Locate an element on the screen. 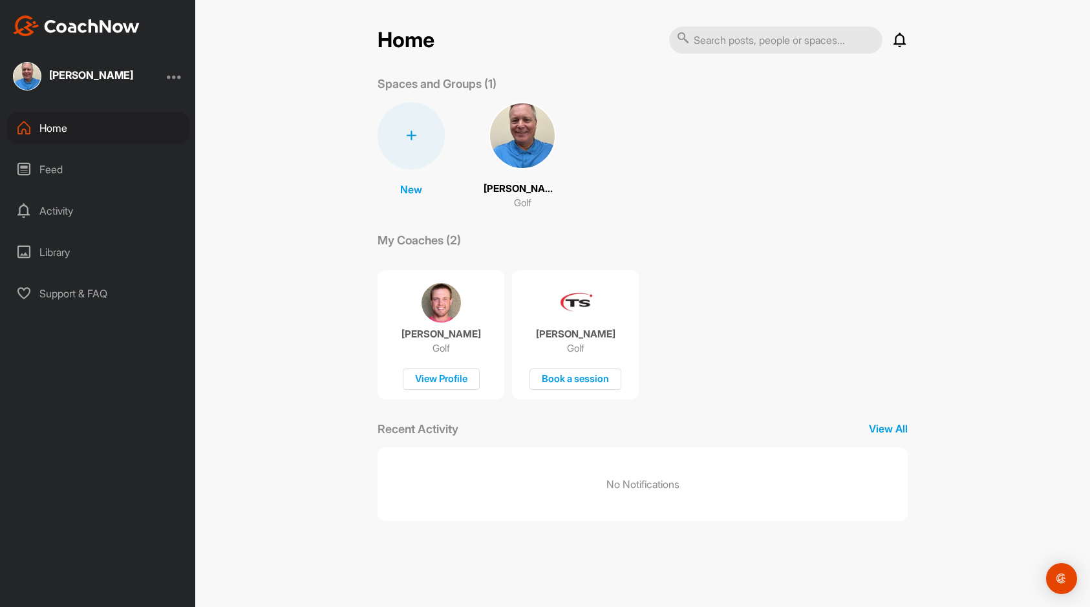 This screenshot has height=607, width=1090. h2: Home is located at coordinates (406, 40).